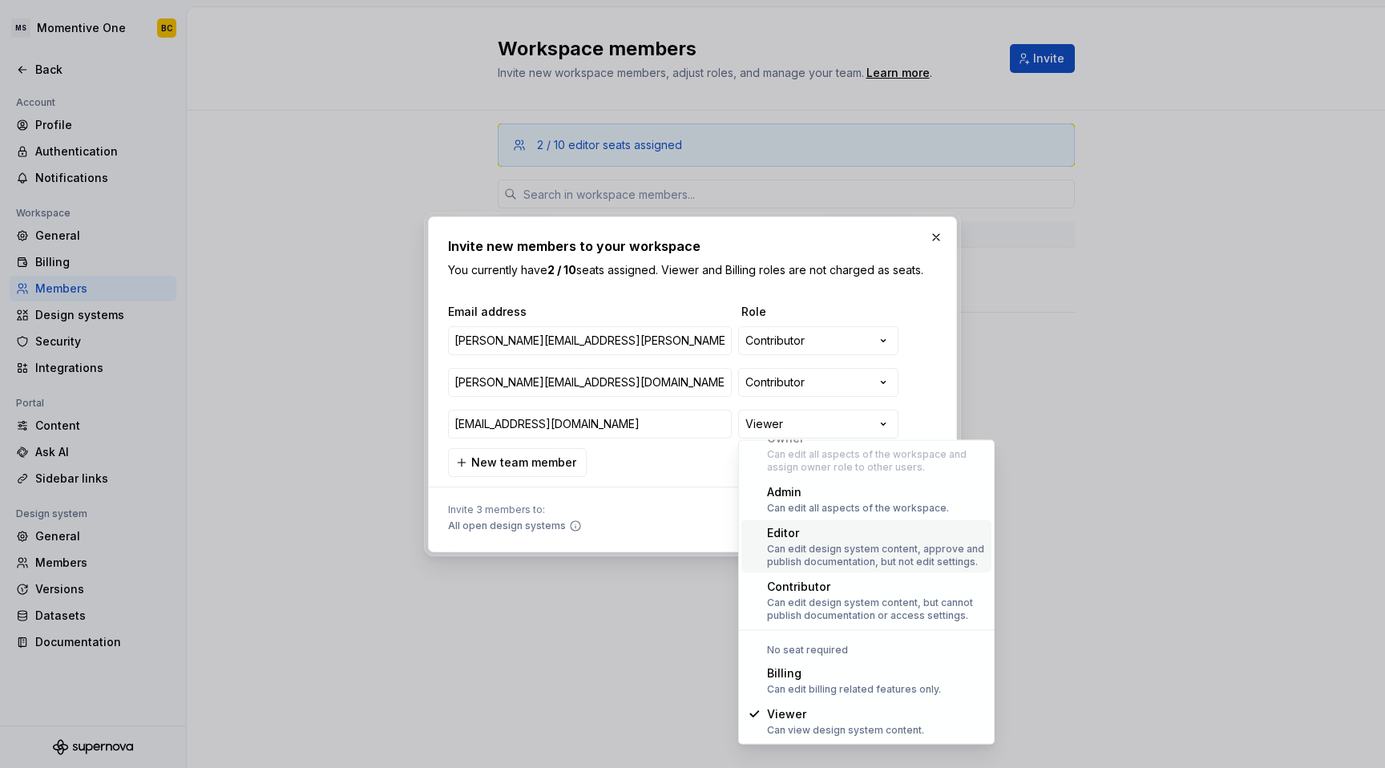 The width and height of the screenshot is (1385, 768). I want to click on div: Can edit billing related features only., so click(854, 689).